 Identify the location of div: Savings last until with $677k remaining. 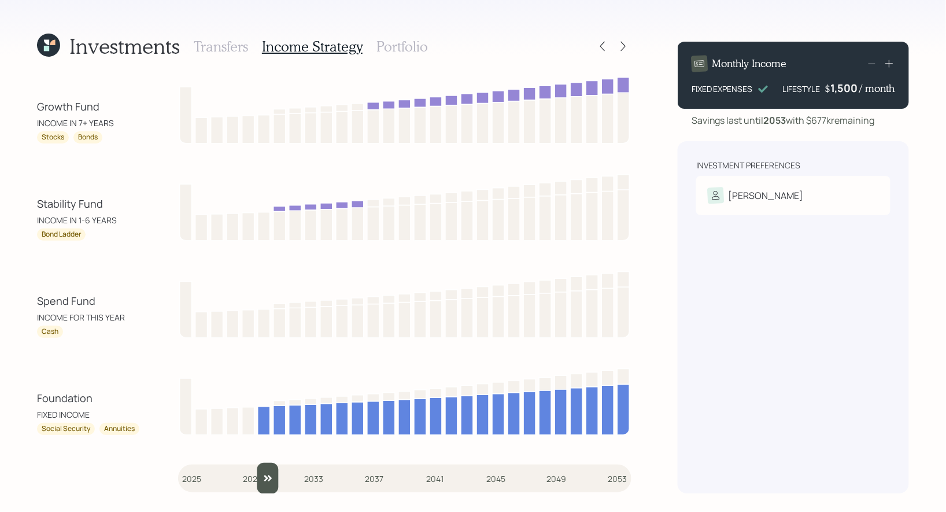
(783, 120).